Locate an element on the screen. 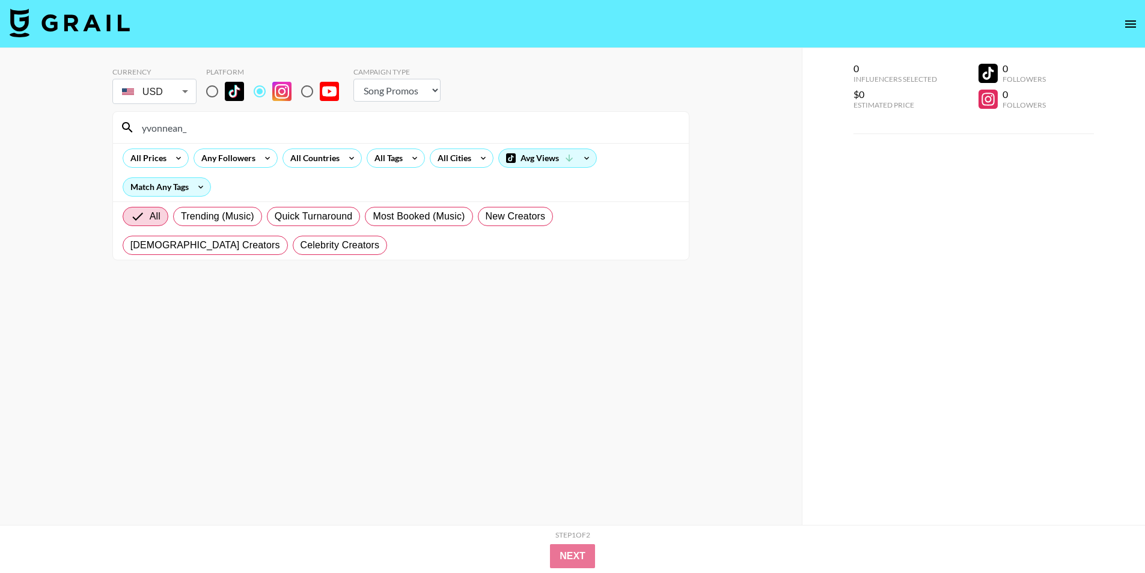  div: All Cities is located at coordinates (452, 158).